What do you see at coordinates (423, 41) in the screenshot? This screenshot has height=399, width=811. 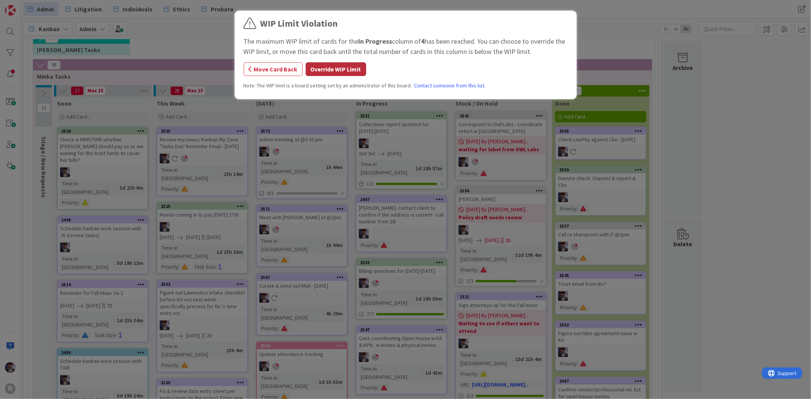 I see `b: 4` at bounding box center [423, 41].